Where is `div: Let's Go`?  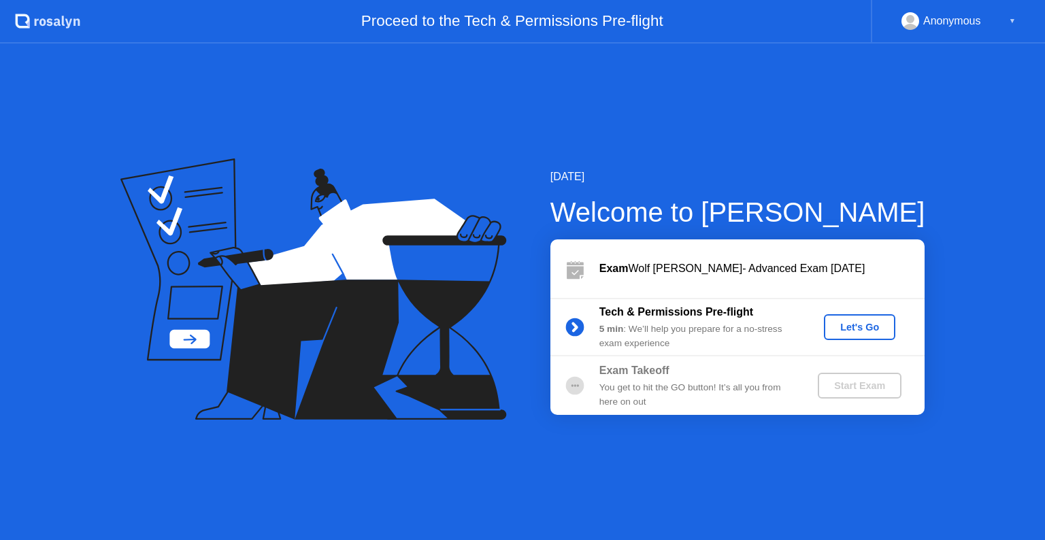 div: Let's Go is located at coordinates (859, 327).